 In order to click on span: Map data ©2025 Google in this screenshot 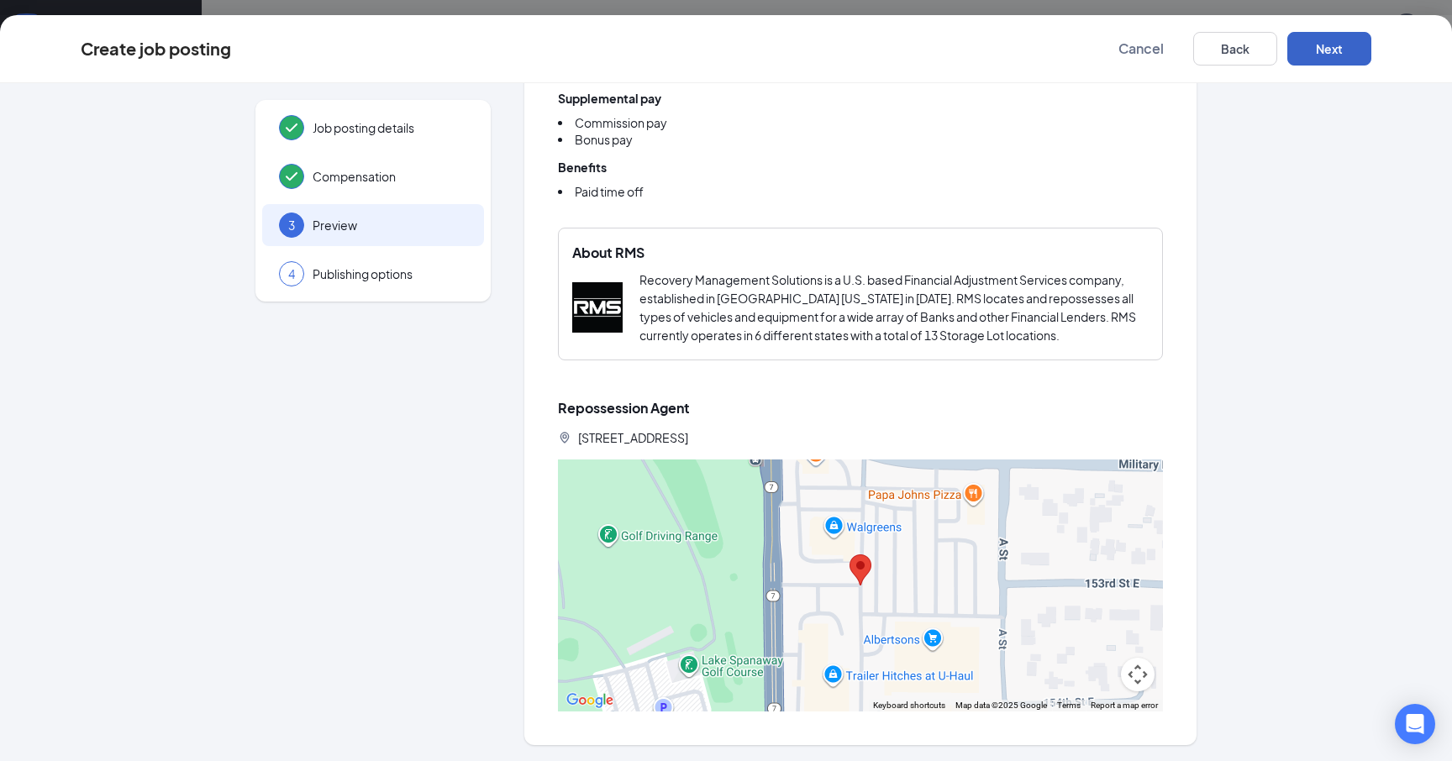, I will do `click(1001, 705)`.